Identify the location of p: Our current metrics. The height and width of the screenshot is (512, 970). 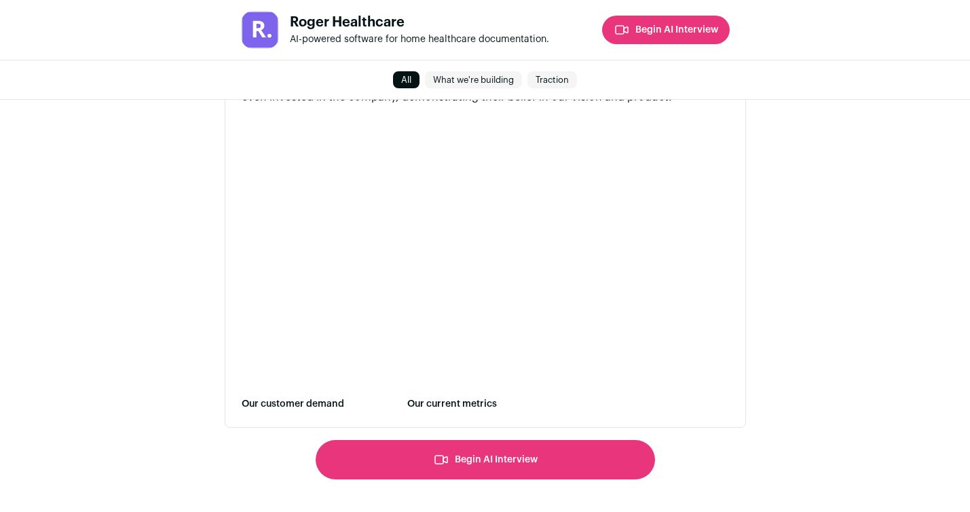
(485, 404).